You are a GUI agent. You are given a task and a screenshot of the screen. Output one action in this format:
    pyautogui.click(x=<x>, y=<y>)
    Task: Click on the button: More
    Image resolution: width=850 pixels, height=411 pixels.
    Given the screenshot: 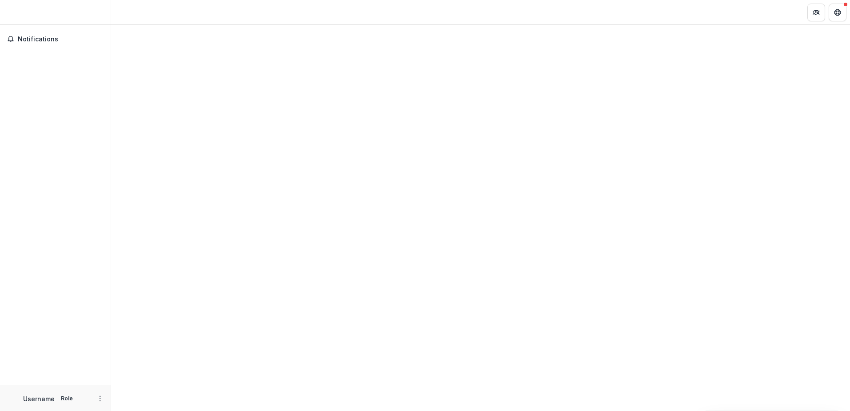 What is the action you would take?
    pyautogui.click(x=100, y=398)
    